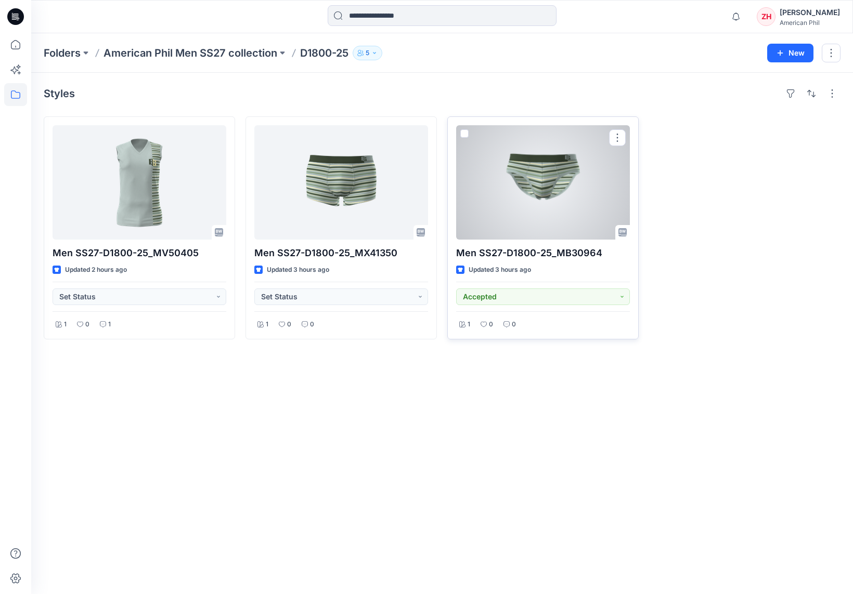  I want to click on button: 5, so click(367, 53).